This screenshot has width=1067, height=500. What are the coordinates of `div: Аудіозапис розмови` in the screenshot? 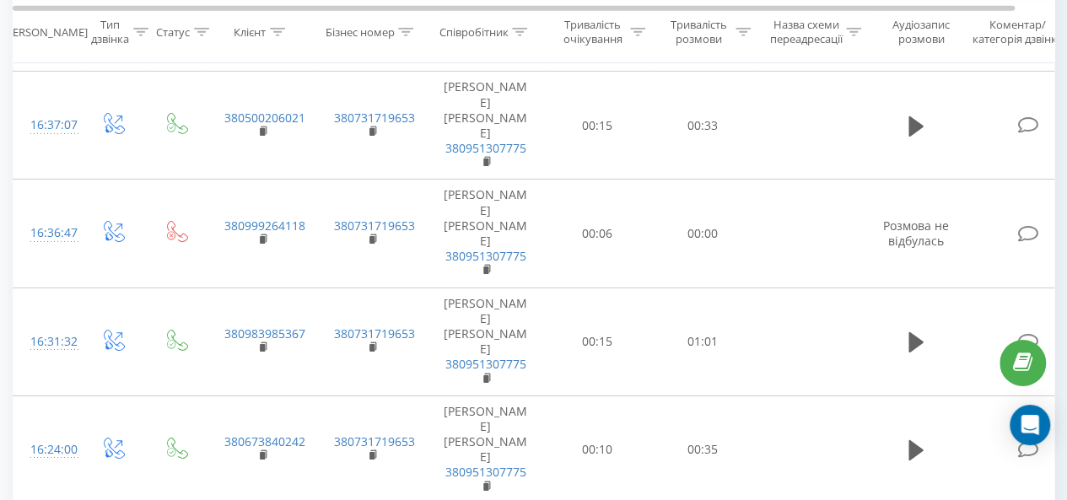 It's located at (920, 32).